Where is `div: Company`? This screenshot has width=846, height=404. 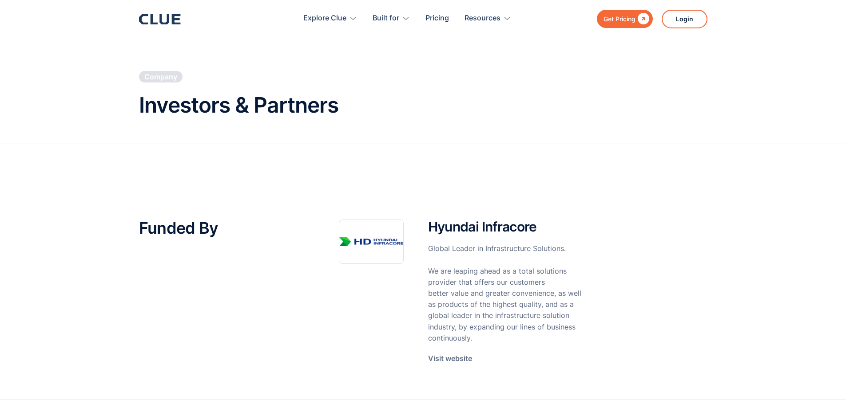 div: Company is located at coordinates (161, 77).